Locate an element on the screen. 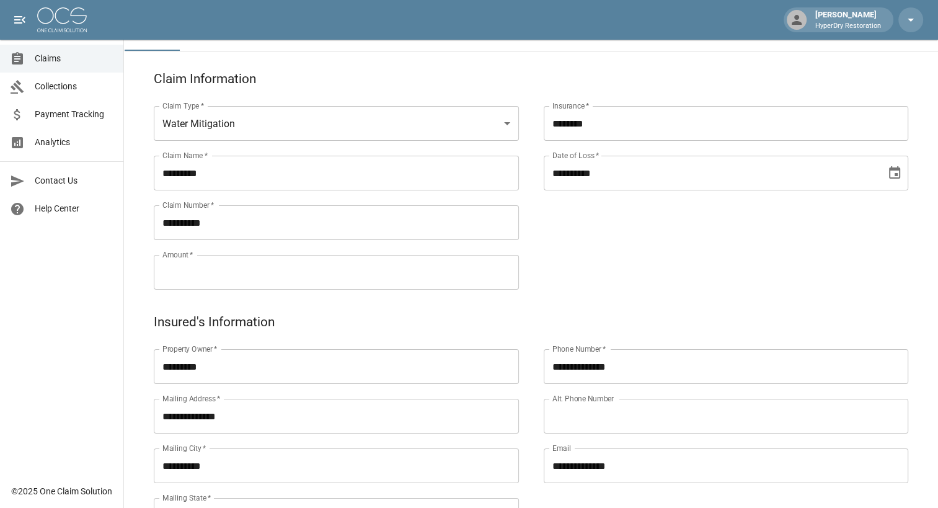 This screenshot has height=508, width=938. button: Choose date, selected date is Oct 2, 2025 is located at coordinates (894, 173).